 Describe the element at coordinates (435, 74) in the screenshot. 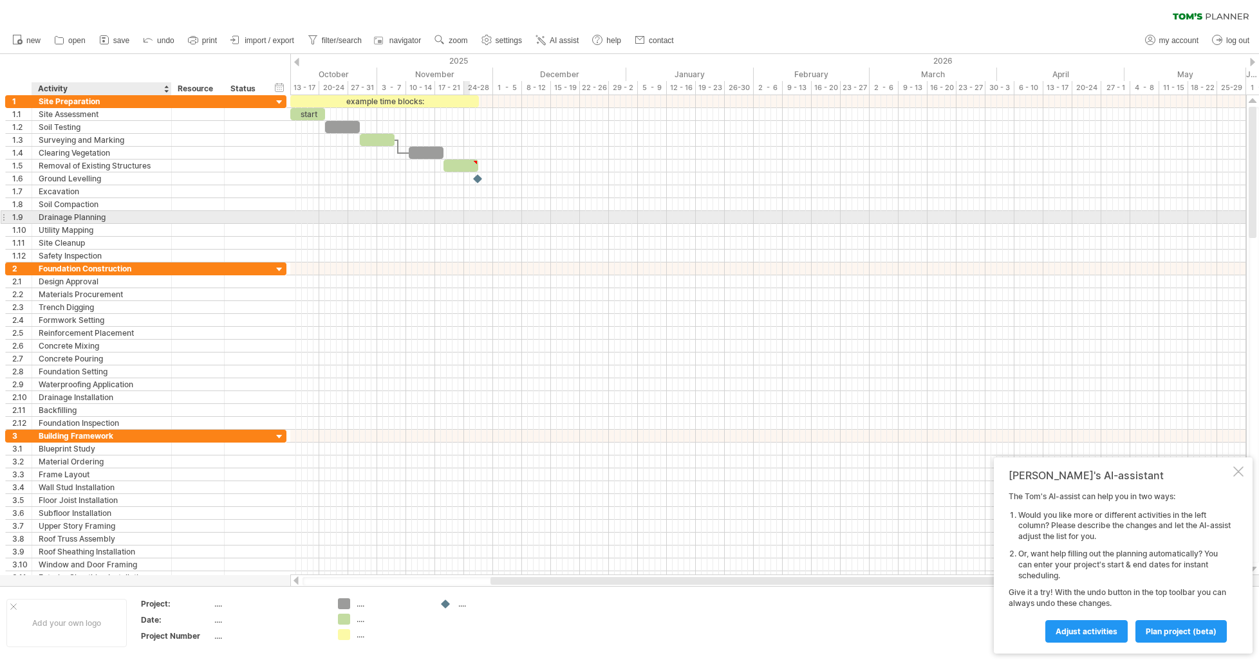

I see `div: November 2025` at that location.